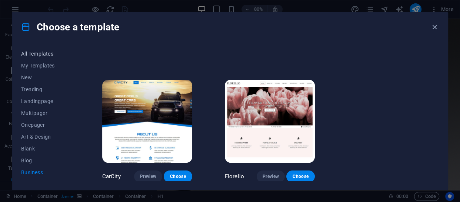 The image size is (460, 202). Describe the element at coordinates (45, 54) in the screenshot. I see `span: All Templates` at that location.